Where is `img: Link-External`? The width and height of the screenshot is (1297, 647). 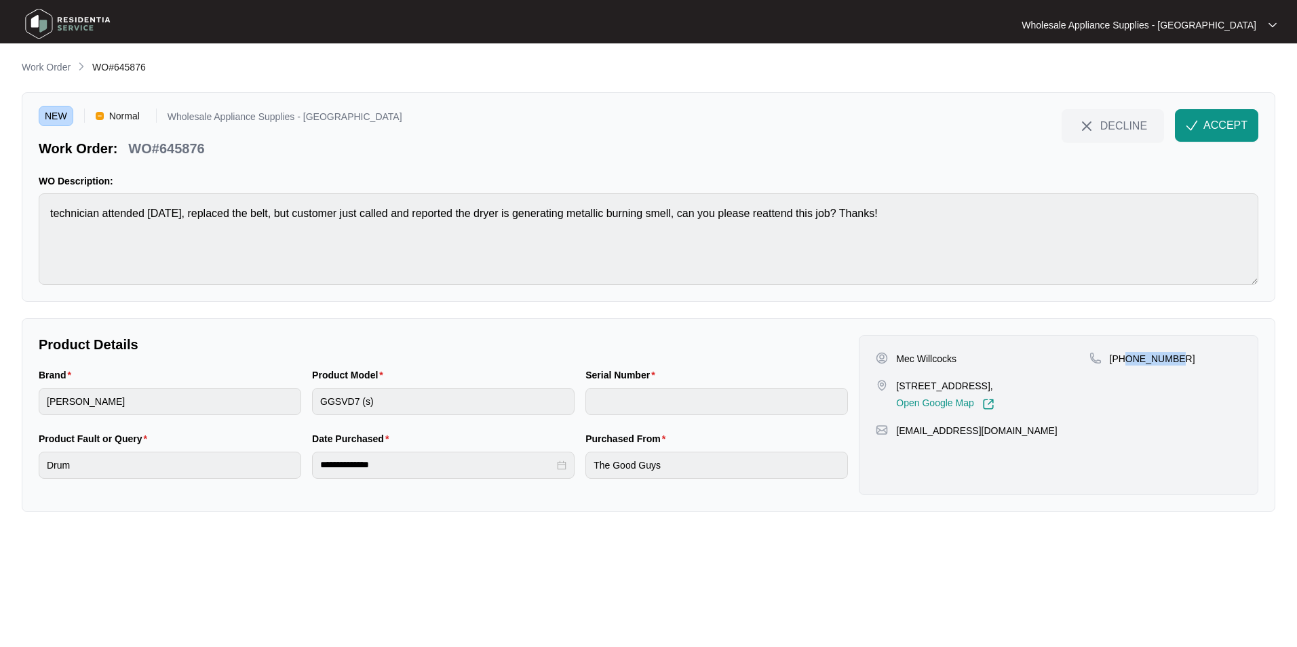
img: Link-External is located at coordinates (988, 404).